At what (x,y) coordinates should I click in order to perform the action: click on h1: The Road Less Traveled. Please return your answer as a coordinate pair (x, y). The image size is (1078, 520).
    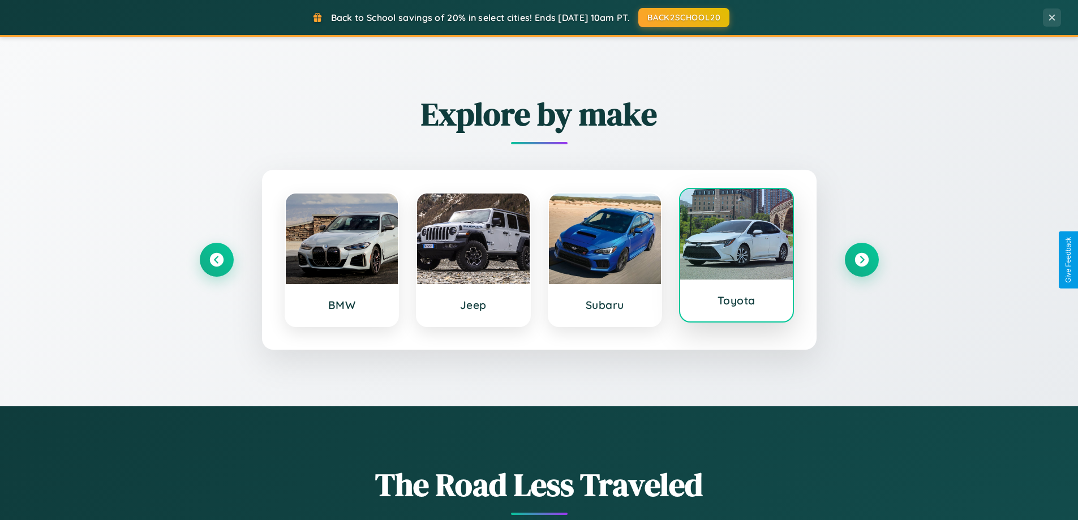
    Looking at the image, I should click on (539, 484).